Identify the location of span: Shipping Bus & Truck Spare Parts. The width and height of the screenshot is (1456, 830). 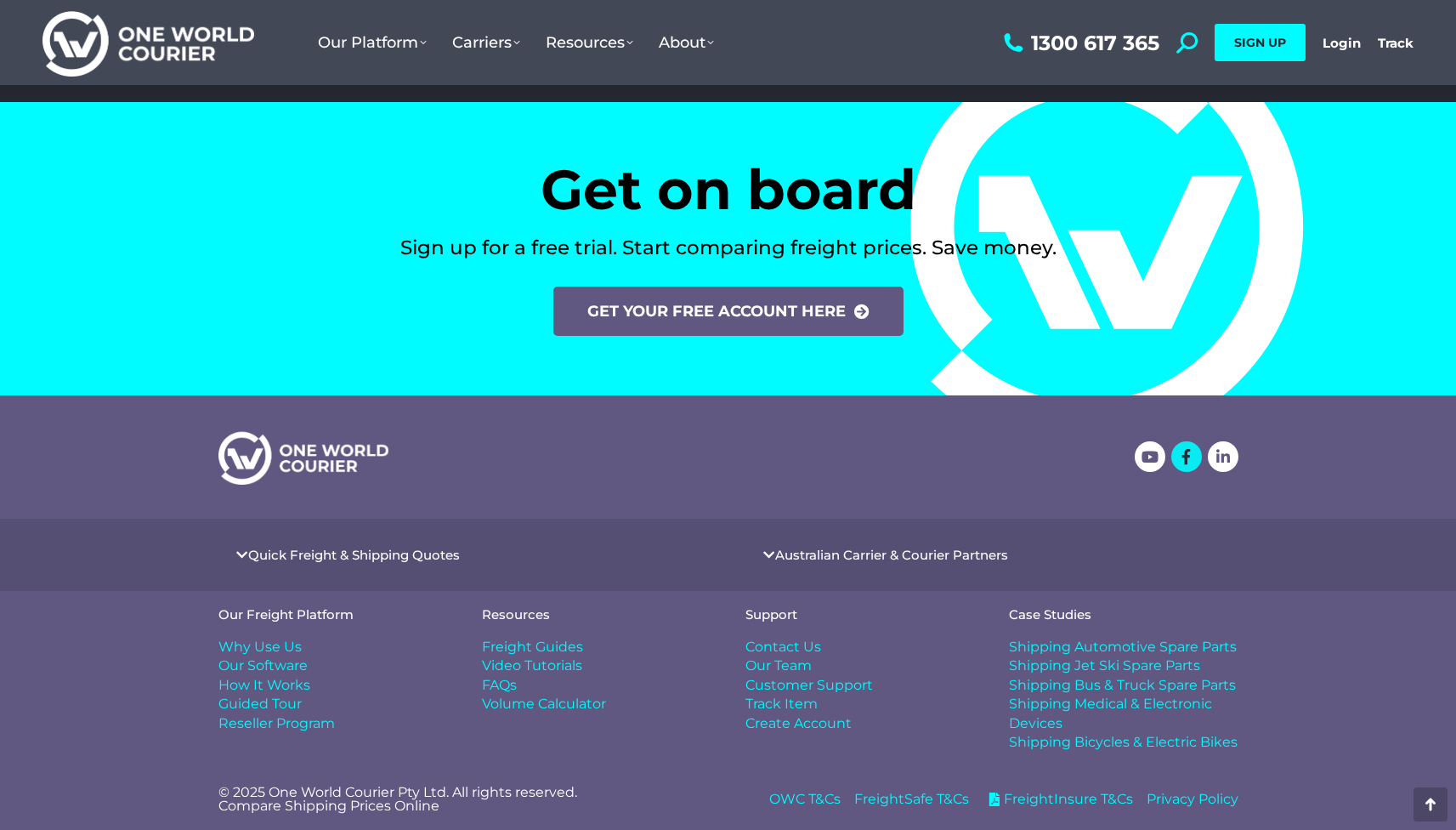
(1123, 685).